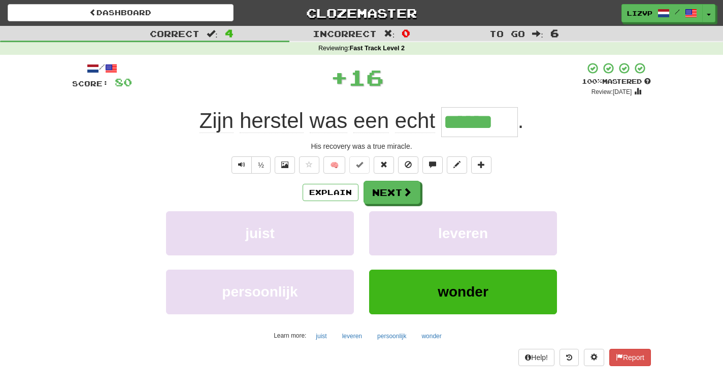 This screenshot has height=392, width=723. I want to click on button: Reset to 0% Mastered (alt+r), so click(384, 165).